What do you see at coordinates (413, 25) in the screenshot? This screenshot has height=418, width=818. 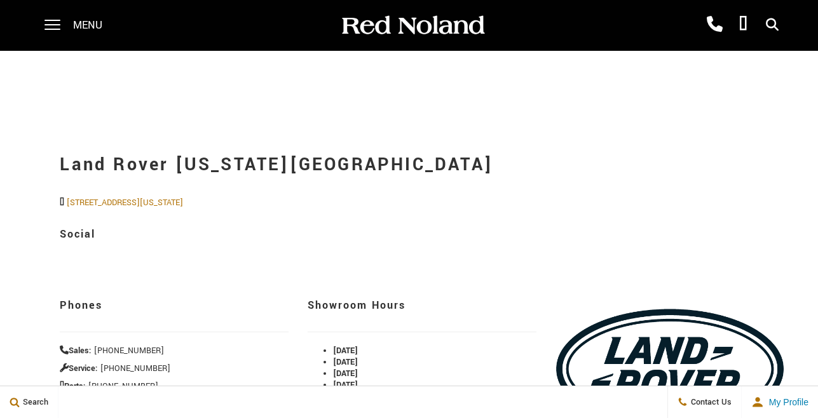 I see `img: Red Noland Auto Group` at bounding box center [413, 25].